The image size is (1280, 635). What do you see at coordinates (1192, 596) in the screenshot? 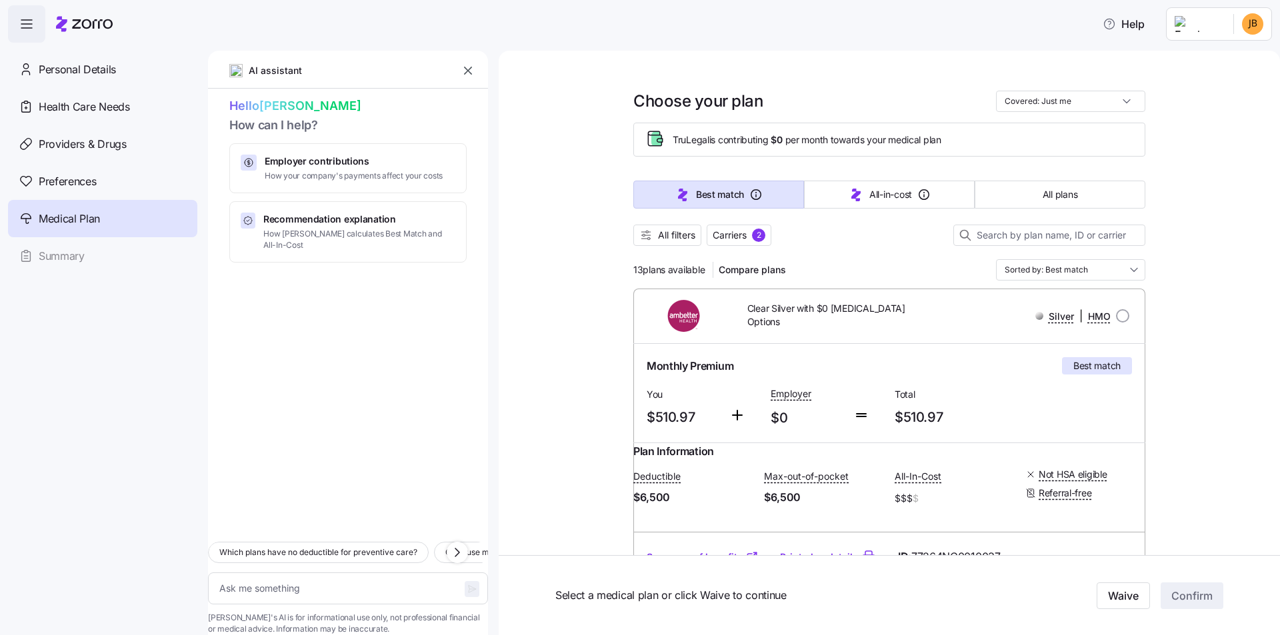
I see `button: Confirm` at bounding box center [1192, 596].